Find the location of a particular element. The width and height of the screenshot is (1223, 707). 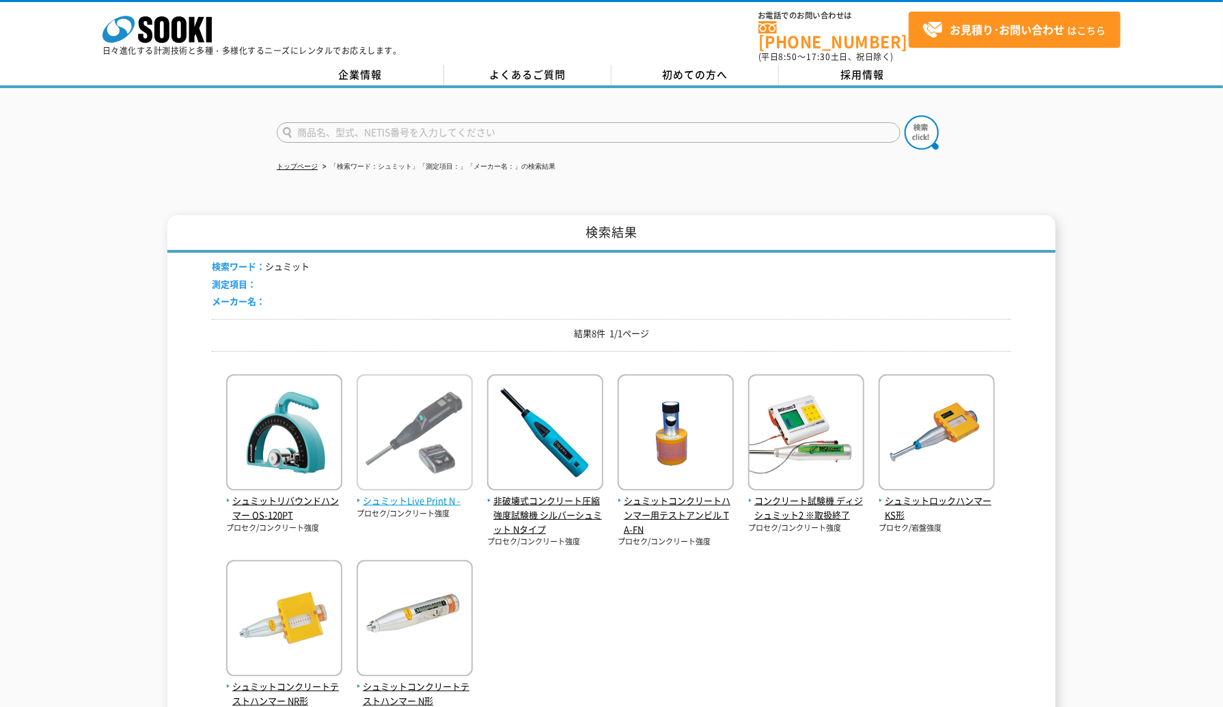

a: トップページ is located at coordinates (297, 166).